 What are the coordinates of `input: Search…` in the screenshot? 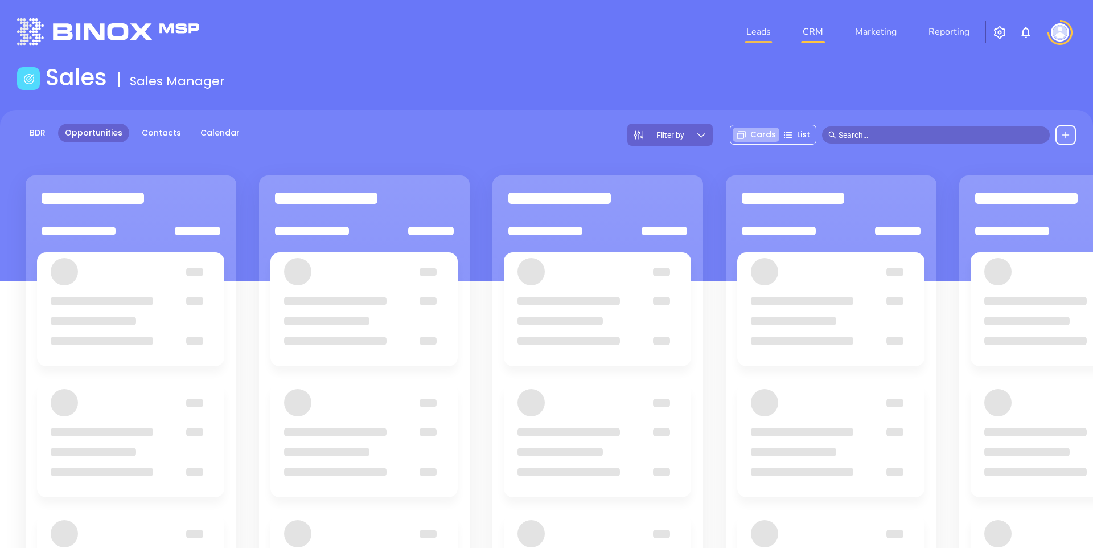 It's located at (941, 135).